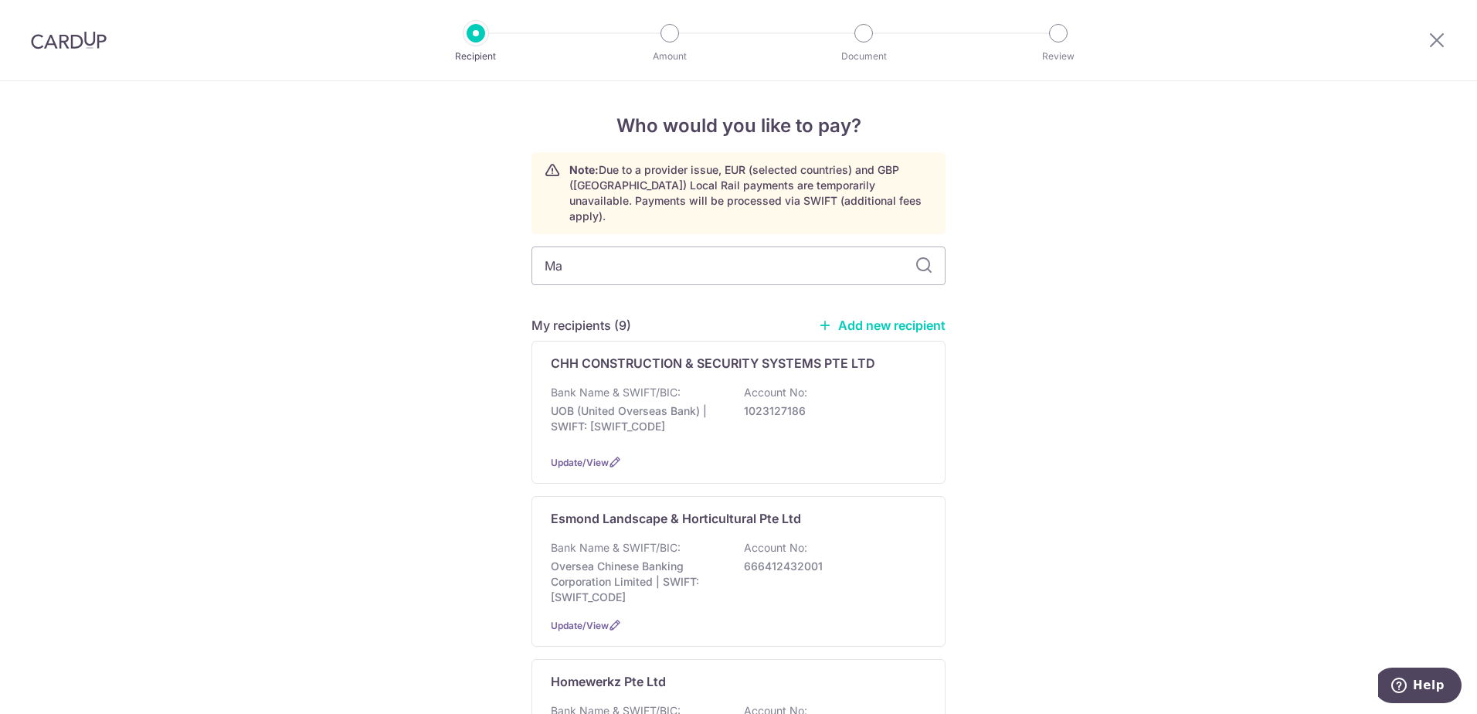 The image size is (1477, 714). What do you see at coordinates (476, 56) in the screenshot?
I see `p: Recipient` at bounding box center [476, 56].